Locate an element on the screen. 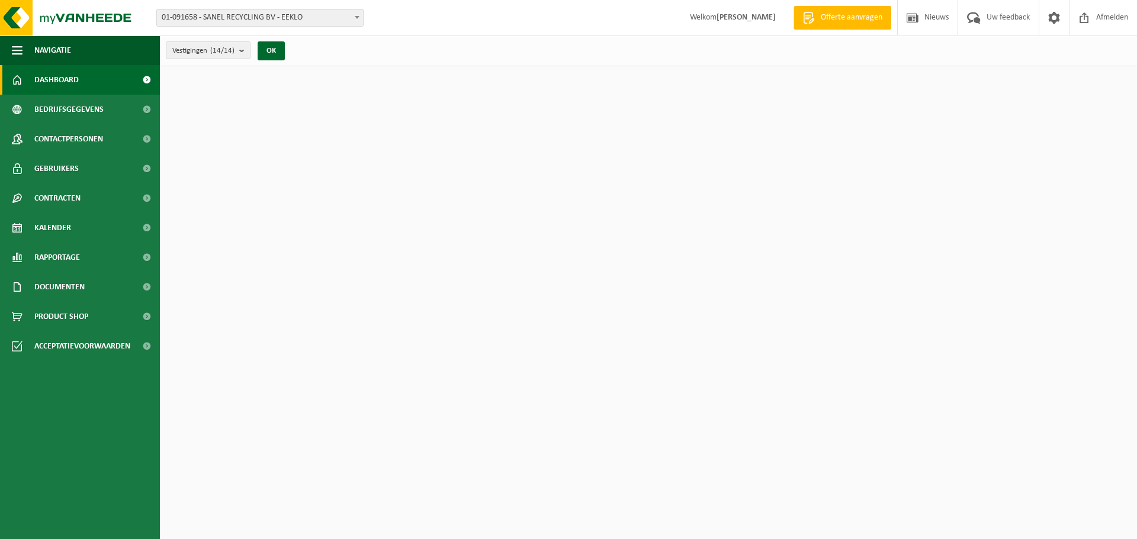  count: (14/14) is located at coordinates (222, 50).